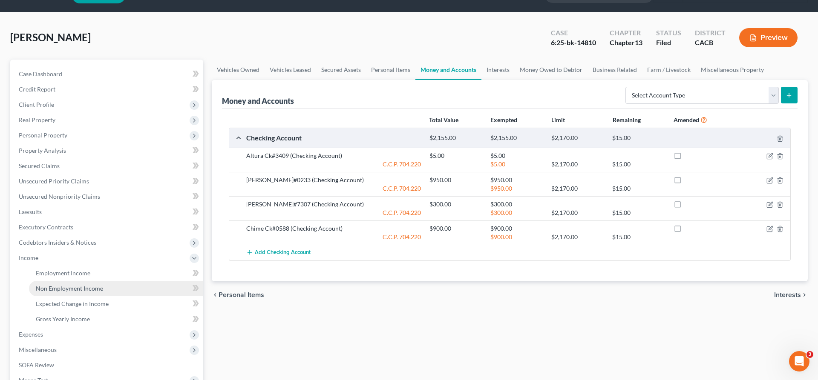  Describe the element at coordinates (573, 43) in the screenshot. I see `div: 6:25-bk-14810` at that location.